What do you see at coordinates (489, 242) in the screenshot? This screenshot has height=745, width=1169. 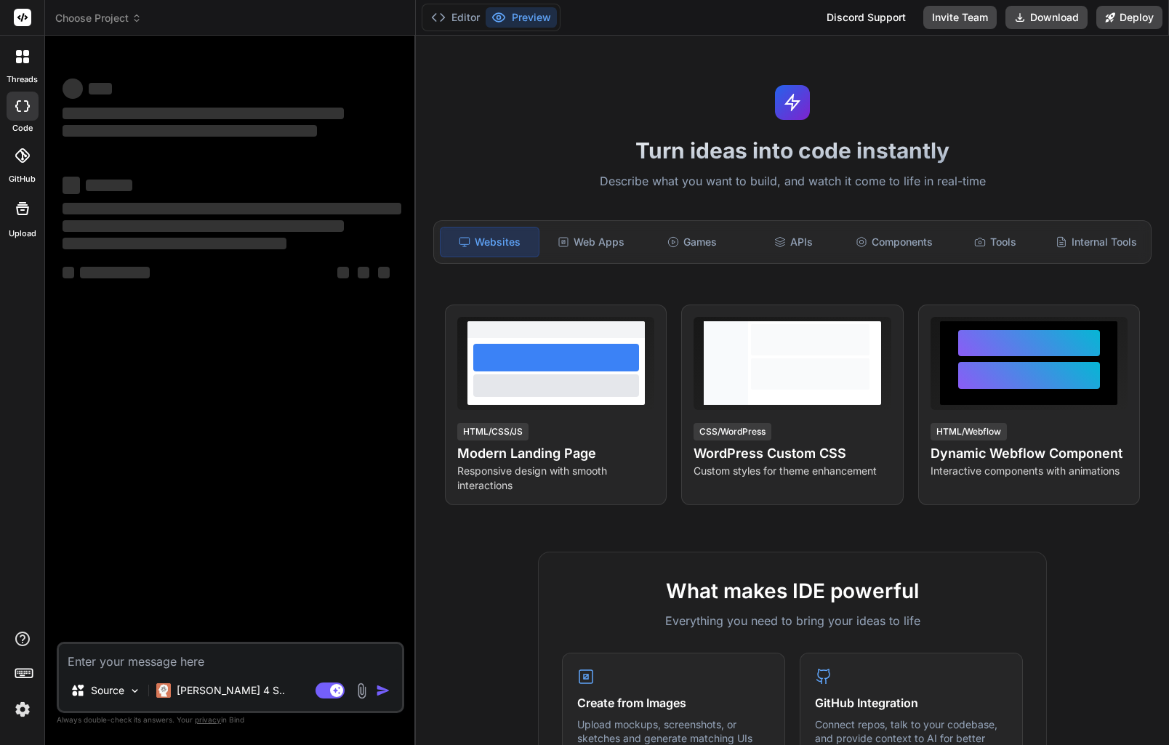 I see `div: Websites` at bounding box center [489, 242].